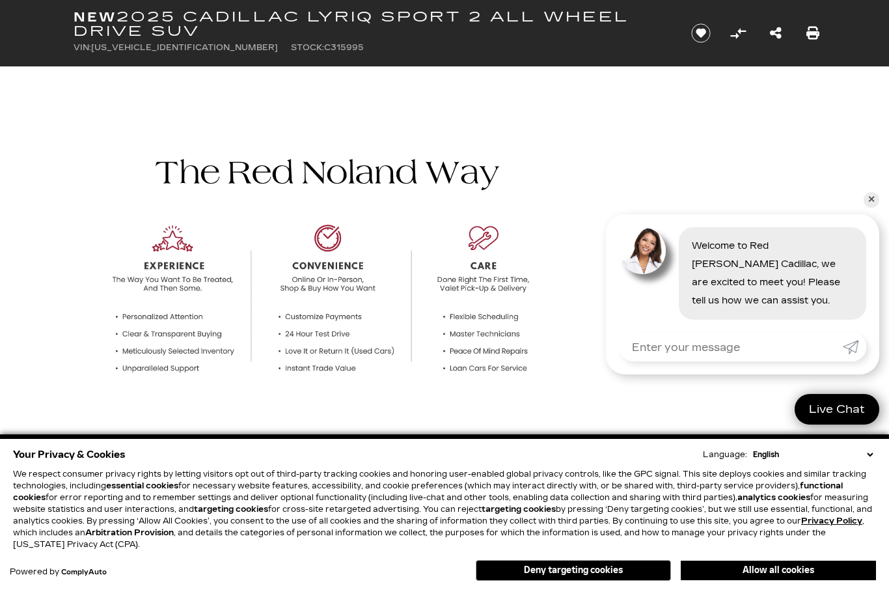  I want to click on button: Save vehicle, so click(701, 33).